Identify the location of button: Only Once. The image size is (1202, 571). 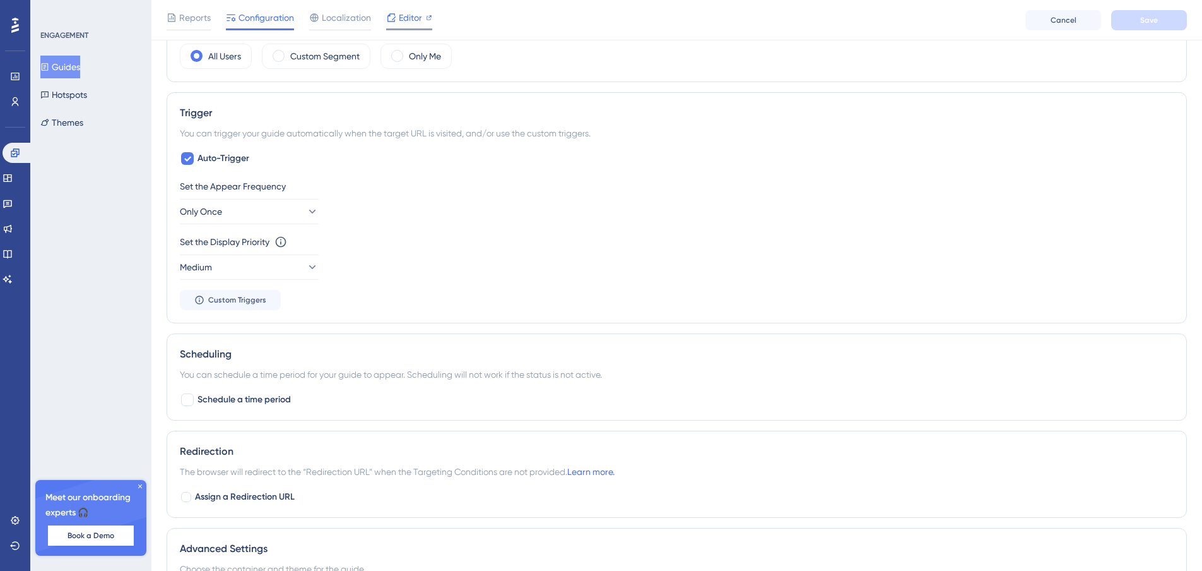
(249, 211).